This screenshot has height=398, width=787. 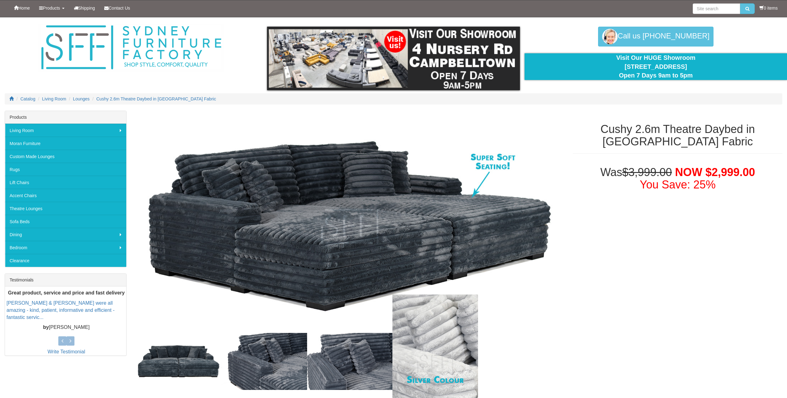 What do you see at coordinates (22, 8) in the screenshot?
I see `a: Home` at bounding box center [22, 8].